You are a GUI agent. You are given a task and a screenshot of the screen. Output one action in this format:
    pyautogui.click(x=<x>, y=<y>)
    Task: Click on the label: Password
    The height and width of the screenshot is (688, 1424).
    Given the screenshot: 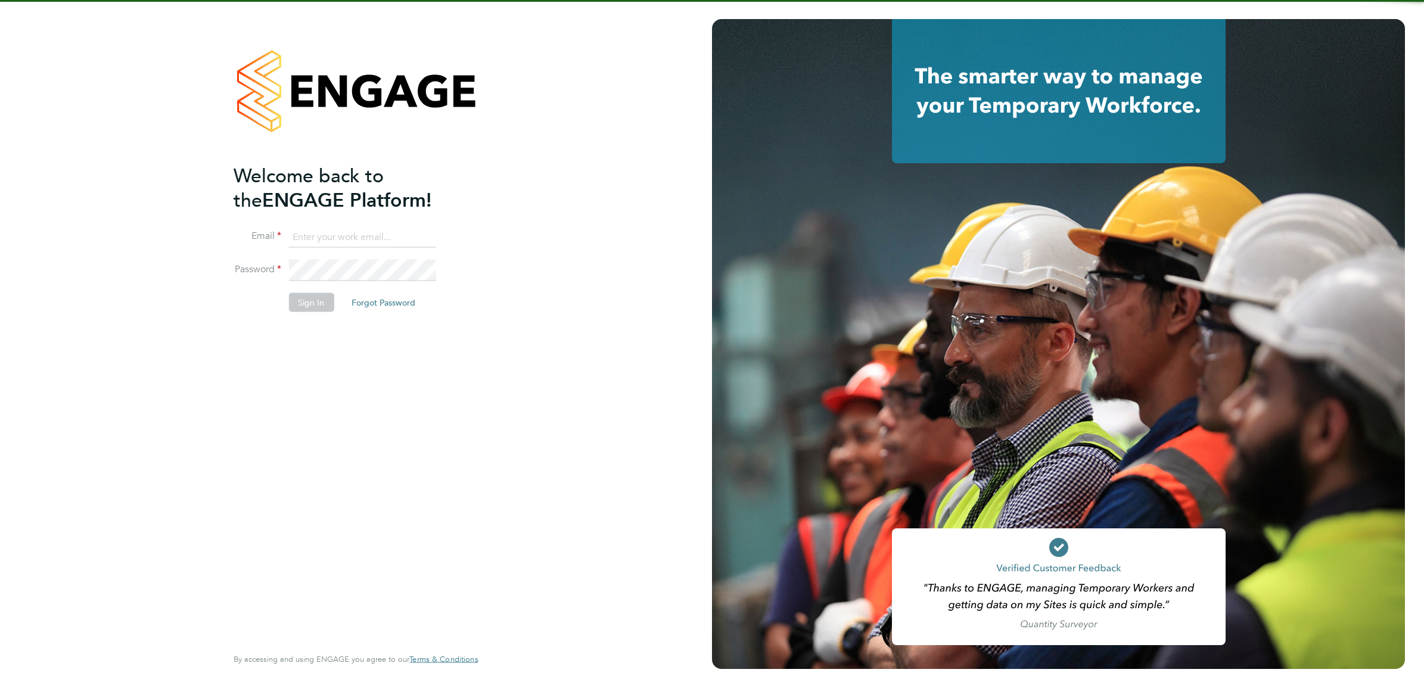 What is the action you would take?
    pyautogui.click(x=257, y=269)
    